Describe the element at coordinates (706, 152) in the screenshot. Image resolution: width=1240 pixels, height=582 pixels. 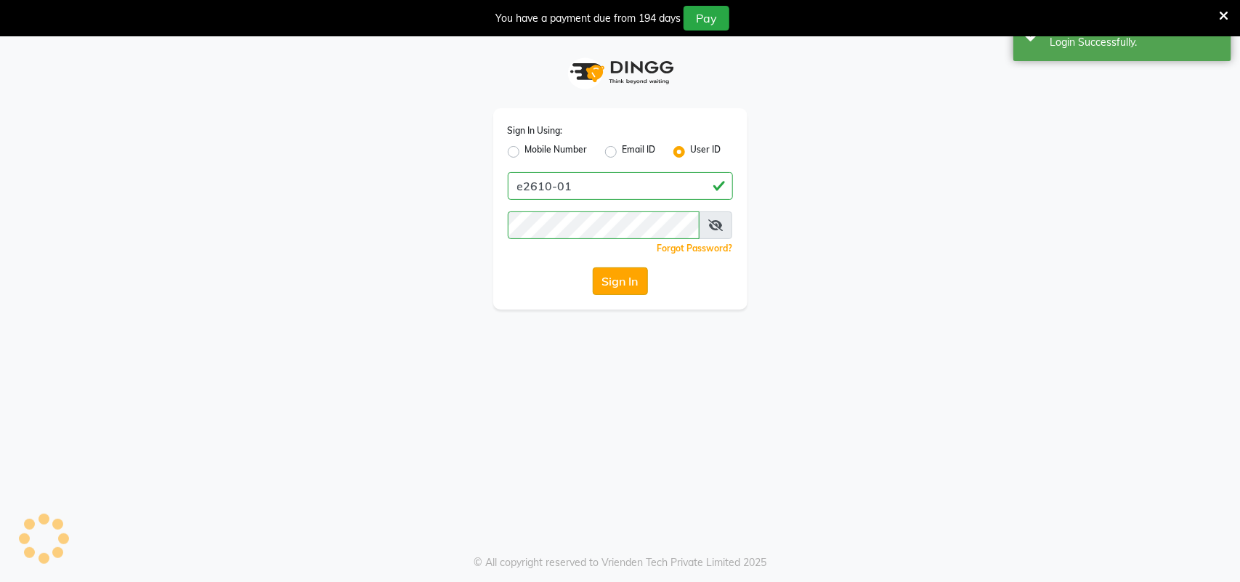
I see `label: User ID` at that location.